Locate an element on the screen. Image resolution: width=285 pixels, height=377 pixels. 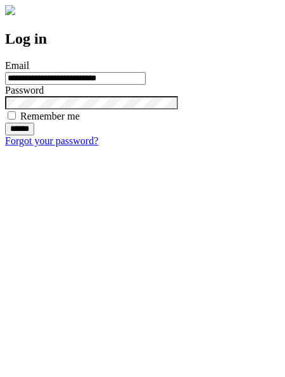
h2: Log in is located at coordinates (142, 39).